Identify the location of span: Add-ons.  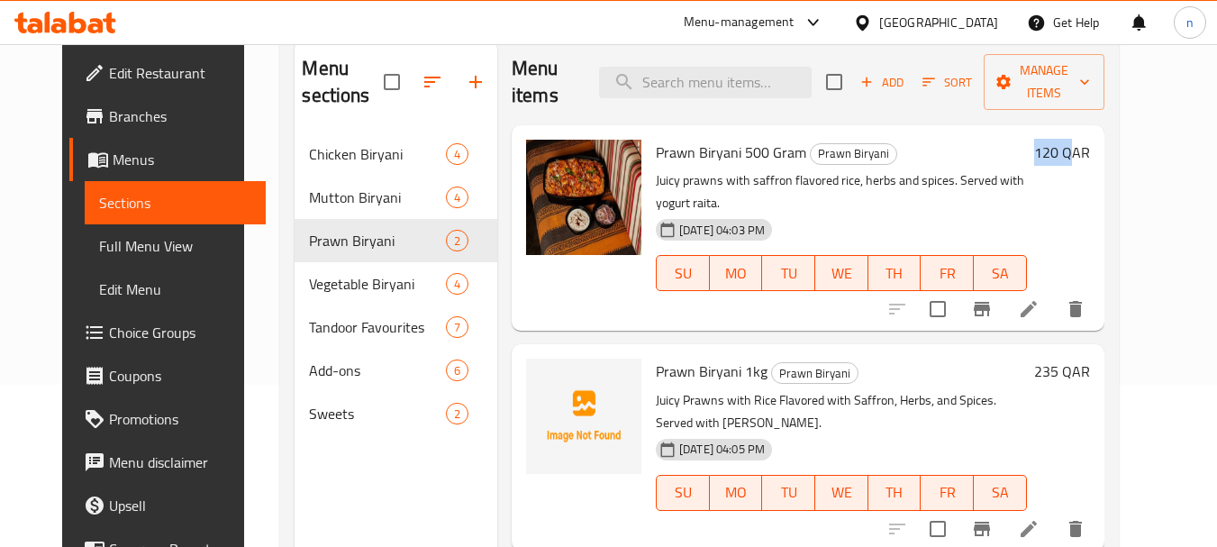
(377, 370).